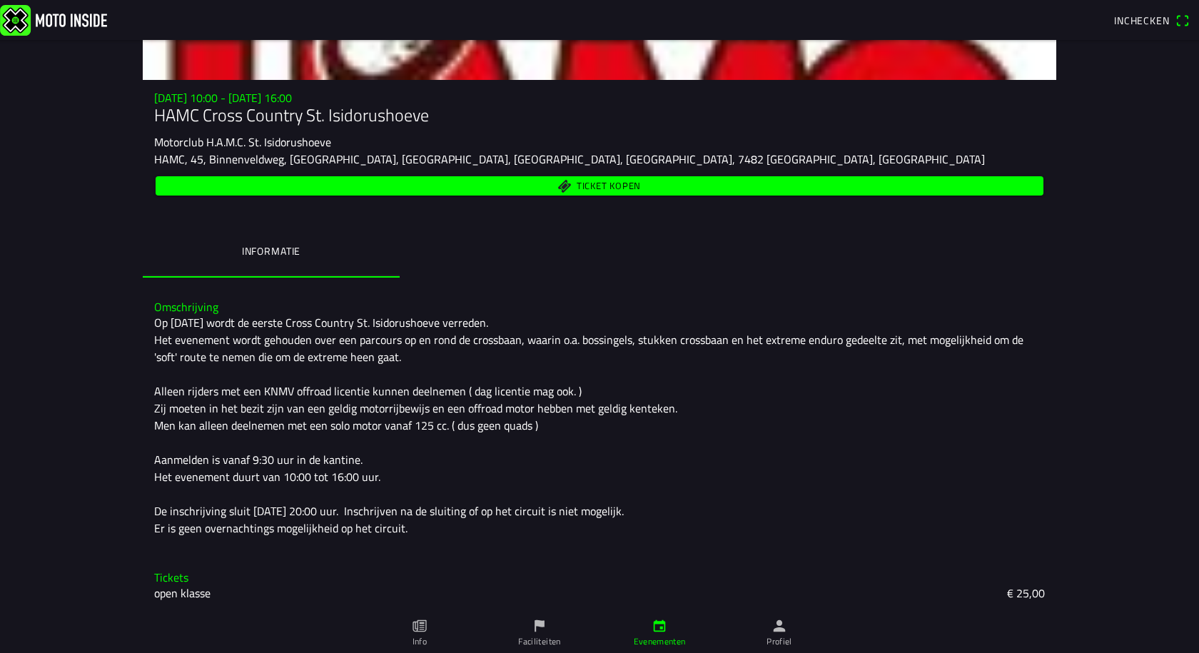  Describe the element at coordinates (599, 115) in the screenshot. I see `h1: HAMC Cross Country St. Isidorushoeve` at that location.